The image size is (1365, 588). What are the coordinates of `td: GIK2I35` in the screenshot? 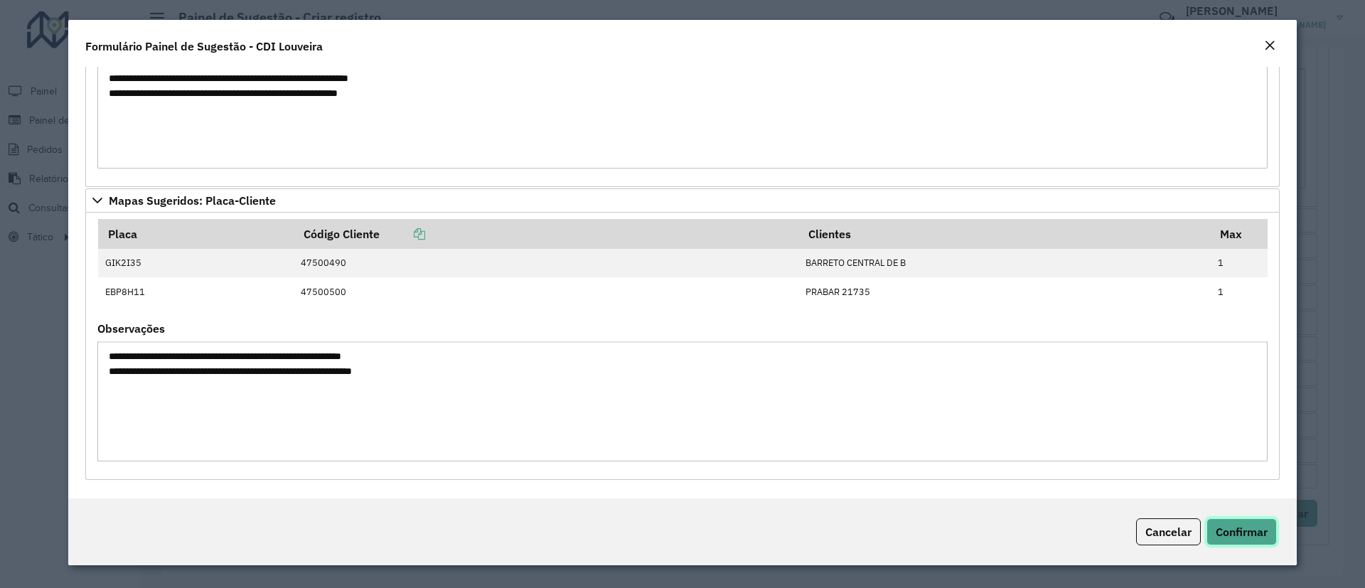 It's located at (196, 263).